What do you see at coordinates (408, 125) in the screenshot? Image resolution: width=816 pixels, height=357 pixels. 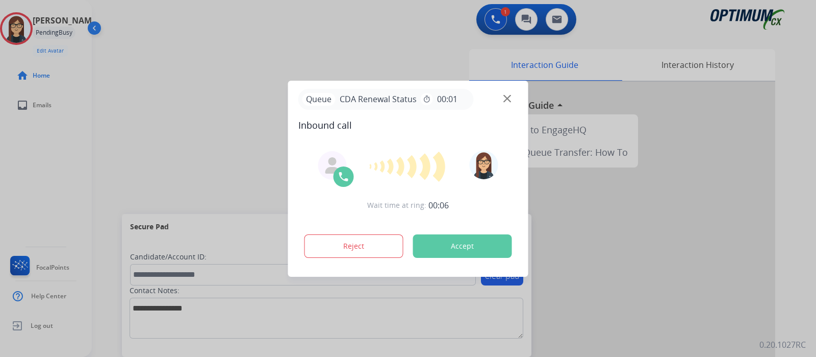 I see `span: Inbound call` at bounding box center [408, 125].